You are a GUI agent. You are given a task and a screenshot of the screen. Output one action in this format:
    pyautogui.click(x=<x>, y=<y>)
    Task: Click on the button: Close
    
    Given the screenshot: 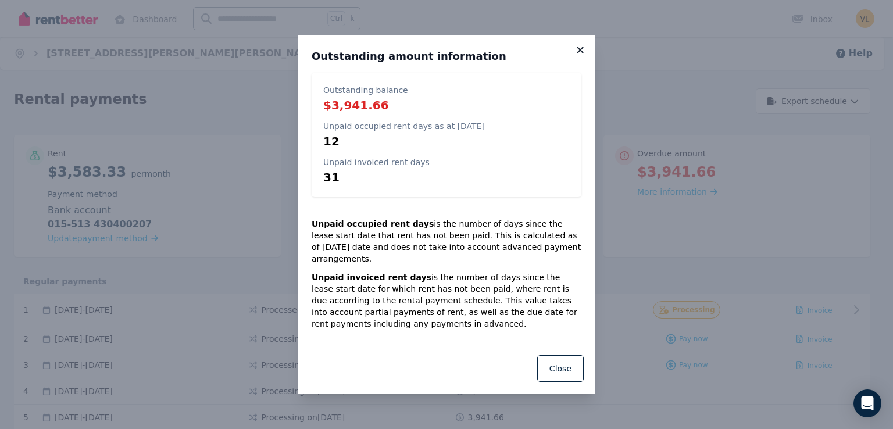 What is the action you would take?
    pyautogui.click(x=560, y=368)
    